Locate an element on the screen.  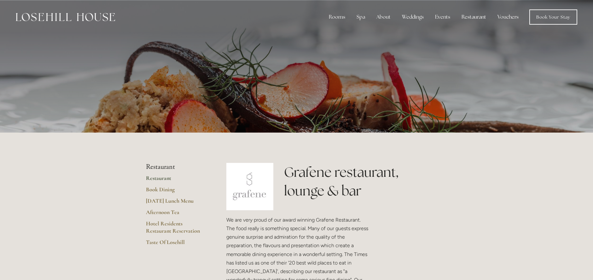
img: grafene.jpg is located at coordinates (250, 186).